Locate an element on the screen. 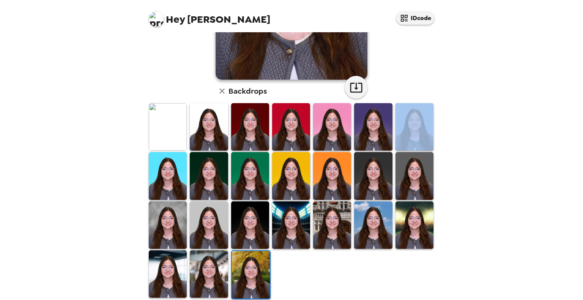  button: IDcode is located at coordinates (415, 18).